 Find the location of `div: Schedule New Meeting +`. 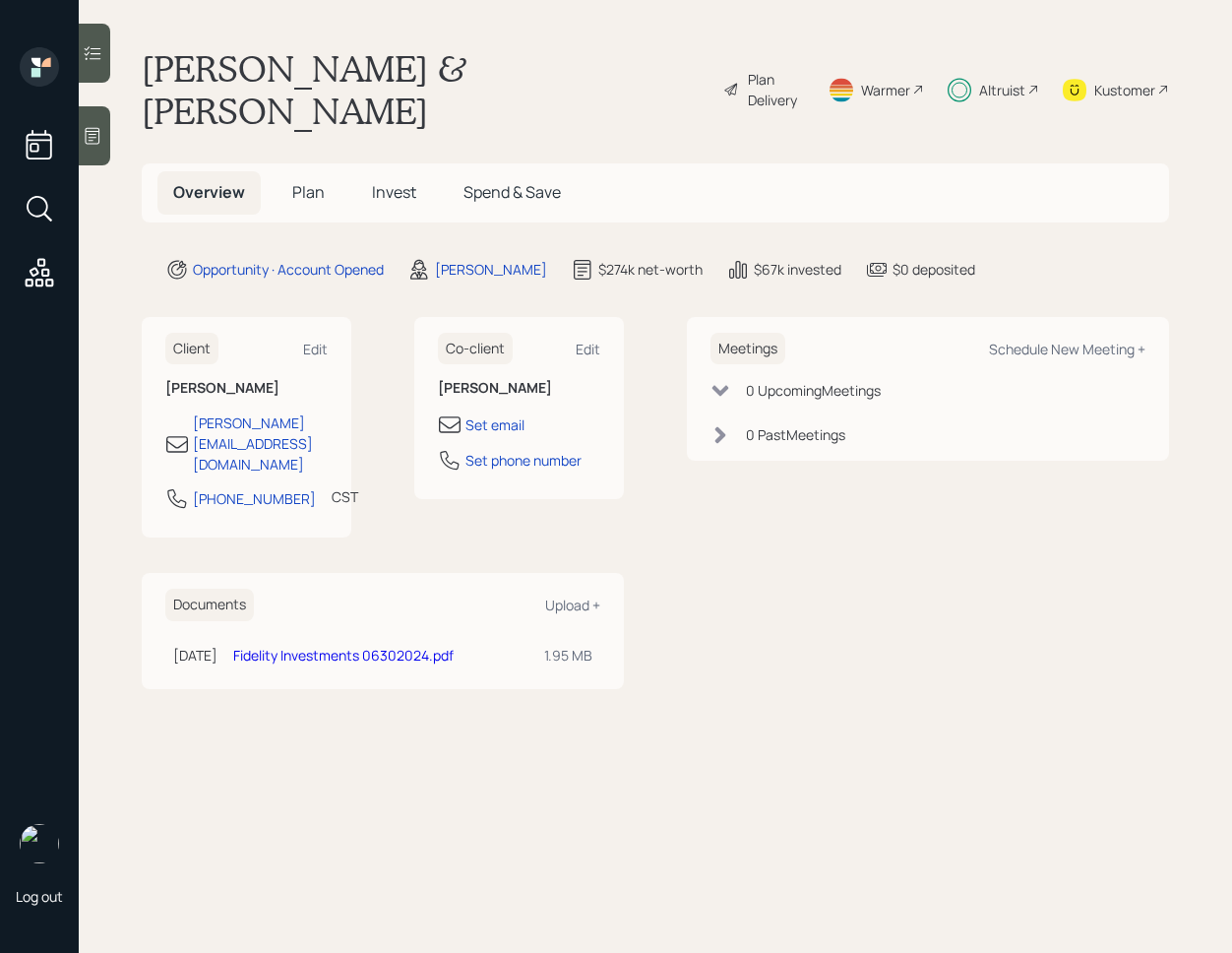

div: Schedule New Meeting + is located at coordinates (1067, 349).